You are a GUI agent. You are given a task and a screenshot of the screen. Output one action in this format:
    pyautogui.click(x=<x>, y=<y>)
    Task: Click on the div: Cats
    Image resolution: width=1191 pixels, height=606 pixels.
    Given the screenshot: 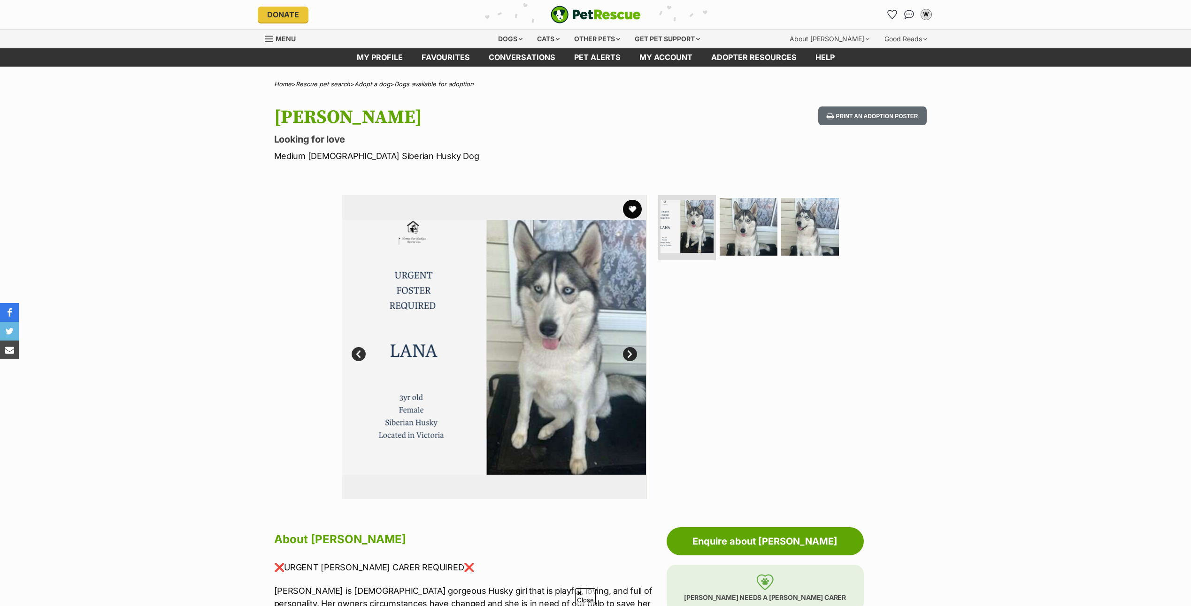 What is the action you would take?
    pyautogui.click(x=548, y=39)
    